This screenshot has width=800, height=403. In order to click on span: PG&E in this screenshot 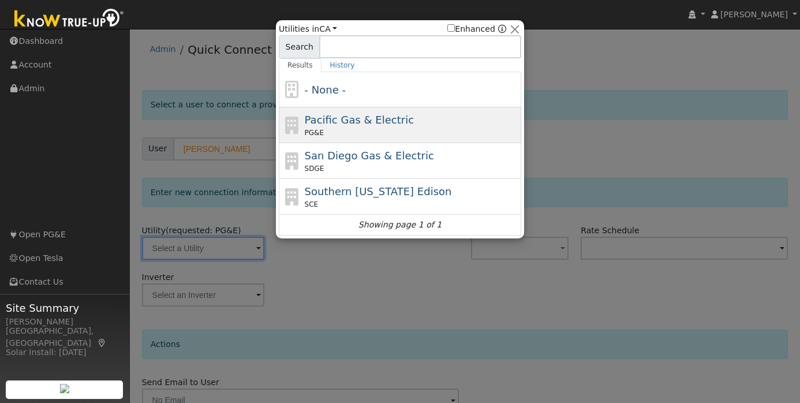, I will do `click(314, 133)`.